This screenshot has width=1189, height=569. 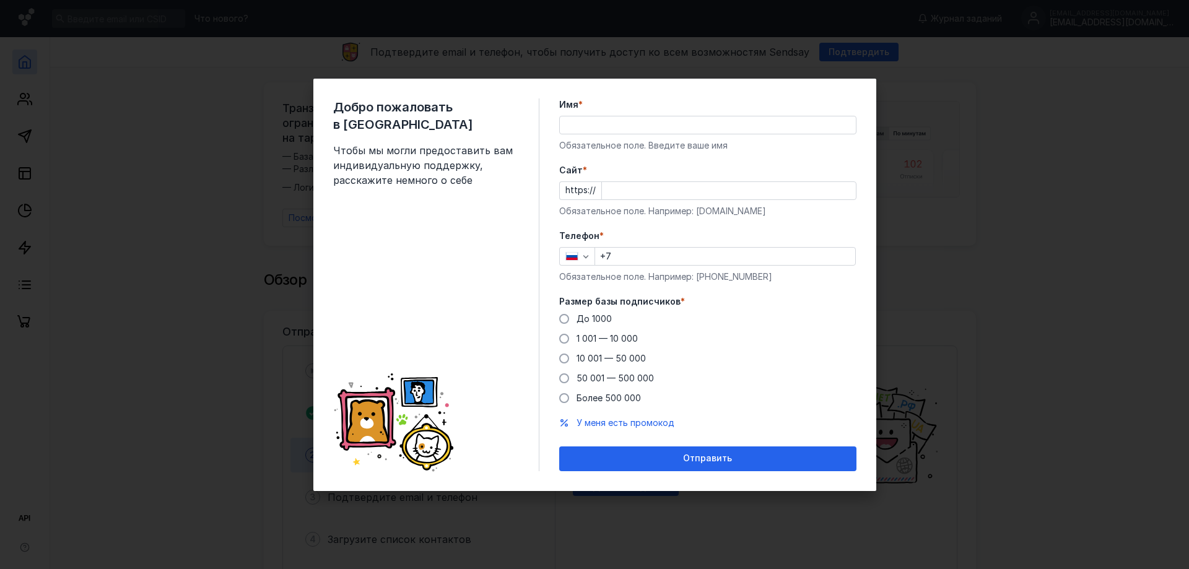 I want to click on span: У меня есть промокод, so click(x=625, y=422).